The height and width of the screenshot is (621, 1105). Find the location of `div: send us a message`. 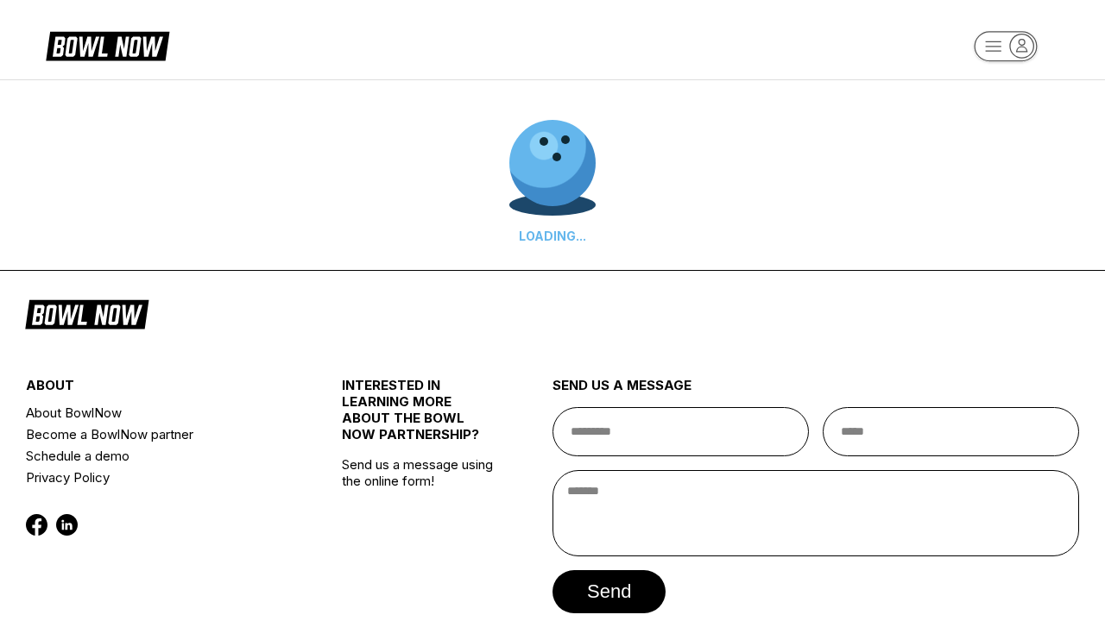

div: send us a message is located at coordinates (816, 392).